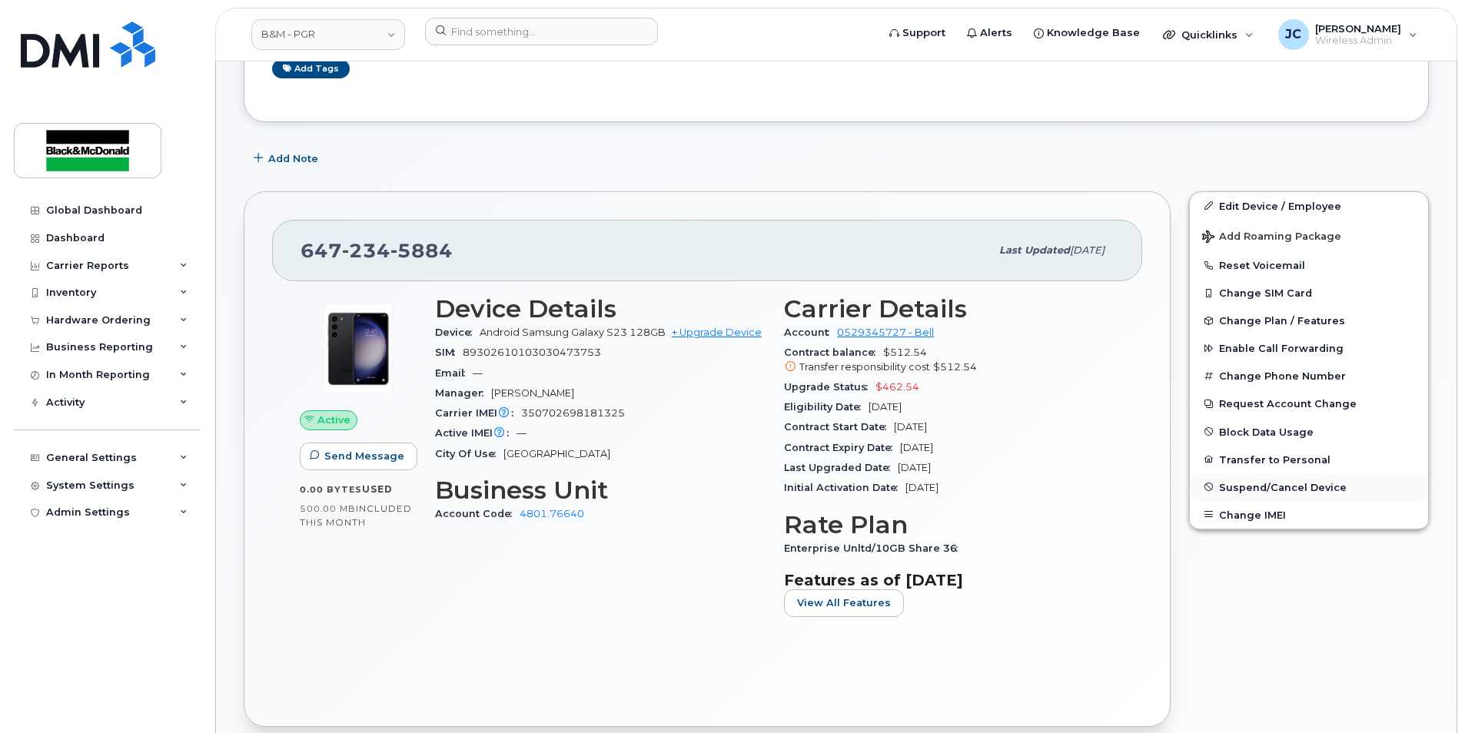 The width and height of the screenshot is (1465, 733). What do you see at coordinates (463, 393) in the screenshot?
I see `span: Manager` at bounding box center [463, 393].